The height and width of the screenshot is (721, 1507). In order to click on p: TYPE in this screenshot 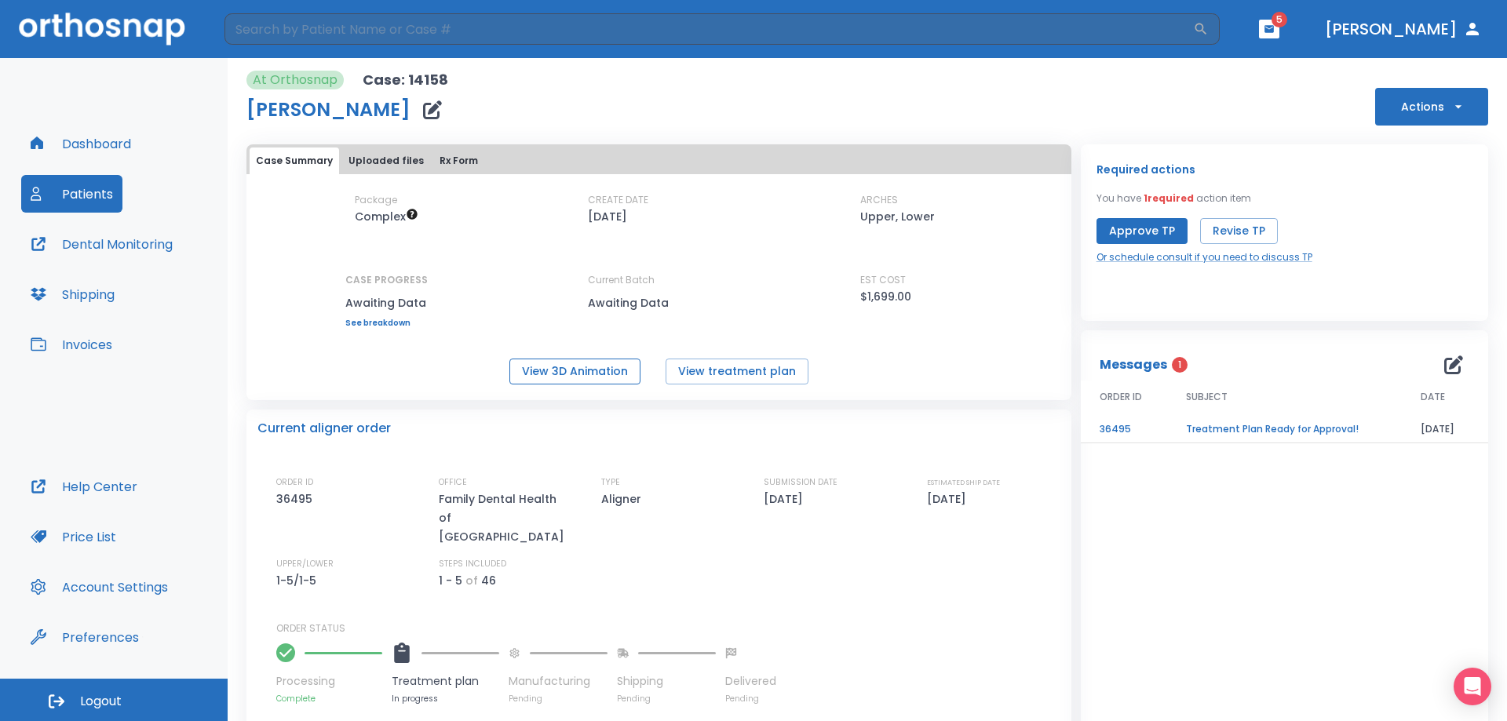, I will do `click(611, 483)`.